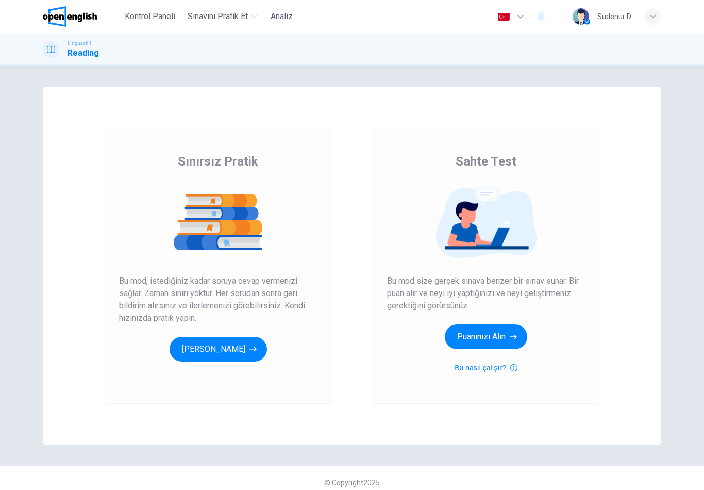  I want to click on div: Sudenur D., so click(615, 17).